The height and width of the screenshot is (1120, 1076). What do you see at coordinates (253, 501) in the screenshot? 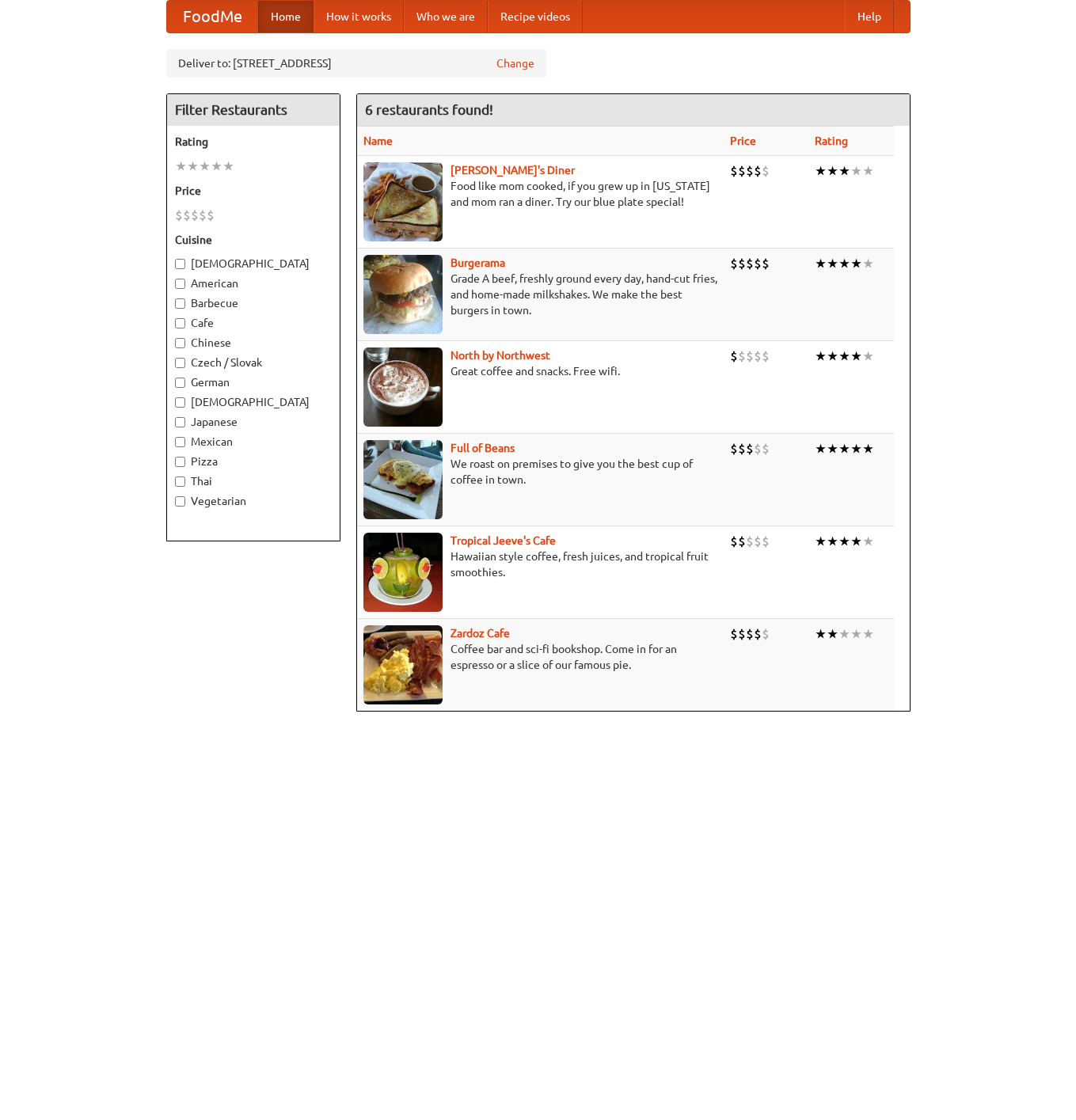
I see `label: Vegetarian` at bounding box center [253, 501].